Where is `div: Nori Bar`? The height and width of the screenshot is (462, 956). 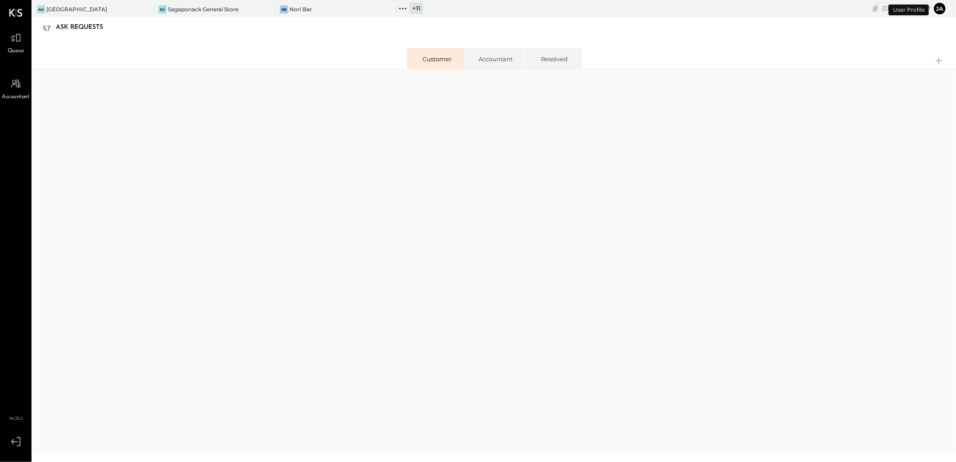 div: Nori Bar is located at coordinates (301, 9).